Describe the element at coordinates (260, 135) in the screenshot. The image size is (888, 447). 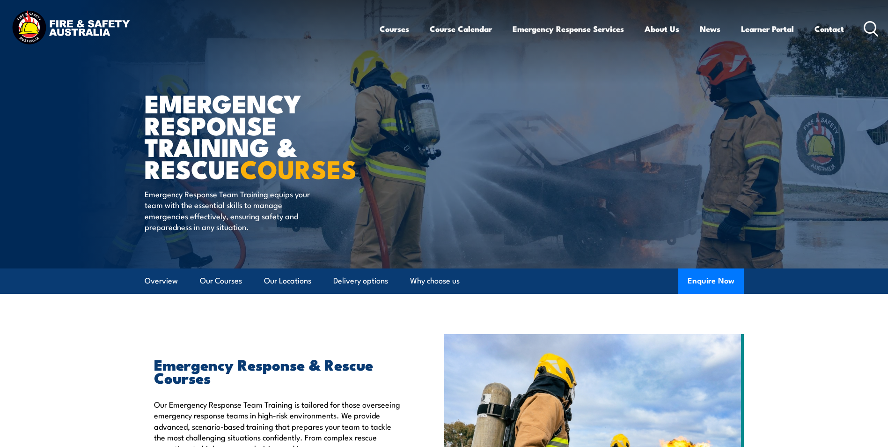
I see `h1: Emergency Response Training & Rescue` at that location.